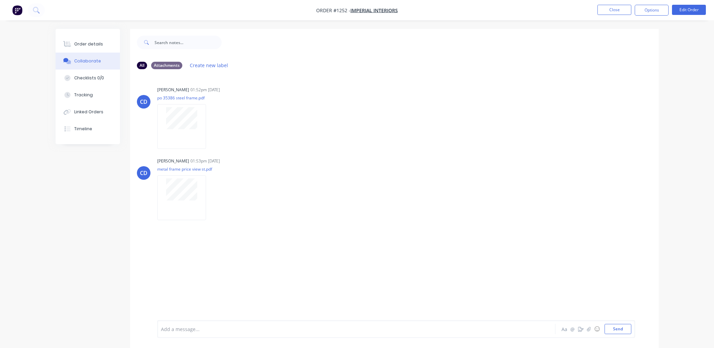  What do you see at coordinates (142, 65) in the screenshot?
I see `div: All` at bounding box center [142, 65].